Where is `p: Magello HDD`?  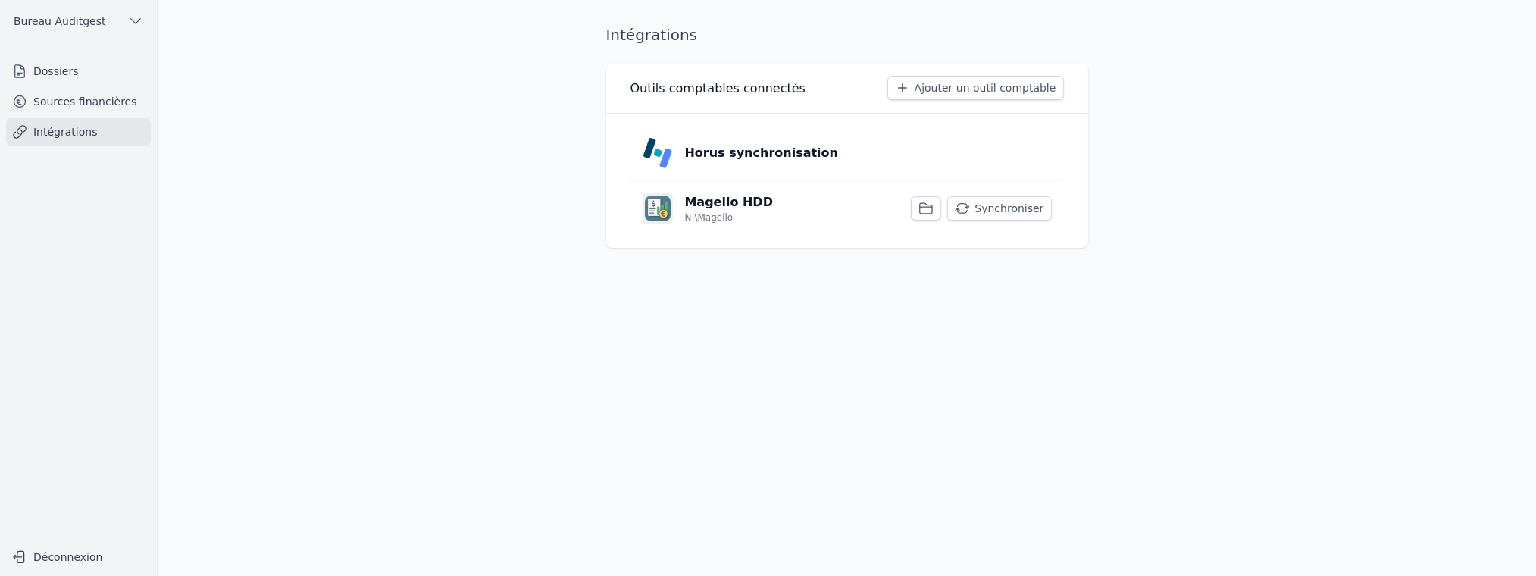
p: Magello HDD is located at coordinates (729, 202).